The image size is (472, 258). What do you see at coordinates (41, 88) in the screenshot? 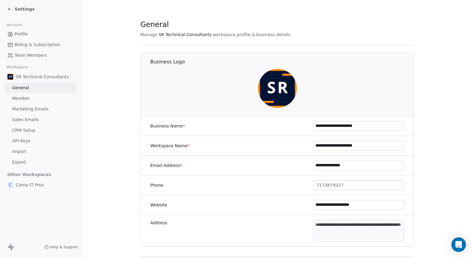
I see `a: General` at bounding box center [41, 88].